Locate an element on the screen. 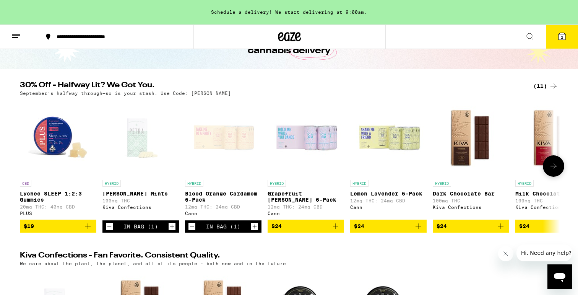 This screenshot has height=295, width=578. img: Cann - Lemon Lavender 6-Pack is located at coordinates (388, 138).